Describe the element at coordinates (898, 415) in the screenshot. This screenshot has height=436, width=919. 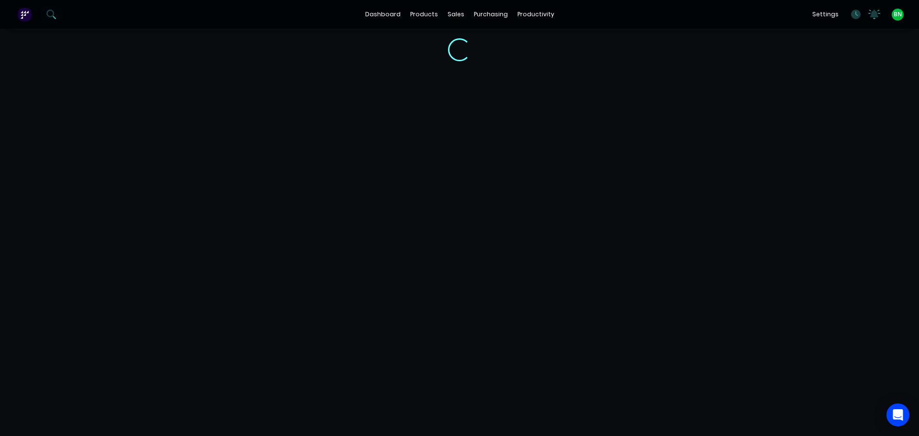
I see `div: Open Intercom Messenger` at that location.